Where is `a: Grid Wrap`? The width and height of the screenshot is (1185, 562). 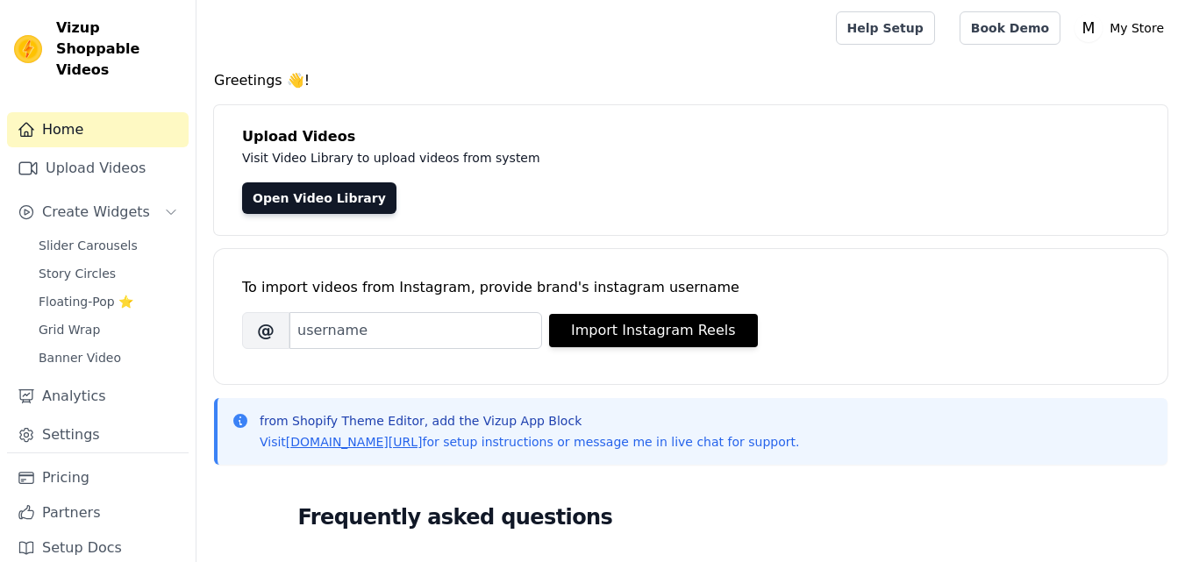
a: Grid Wrap is located at coordinates (108, 330).